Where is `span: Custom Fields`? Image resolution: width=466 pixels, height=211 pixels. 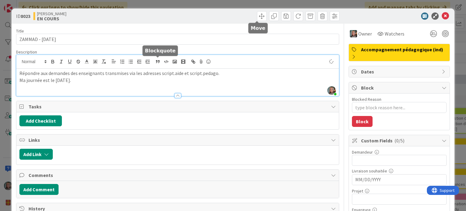
span: Custom Fields is located at coordinates (400, 140).